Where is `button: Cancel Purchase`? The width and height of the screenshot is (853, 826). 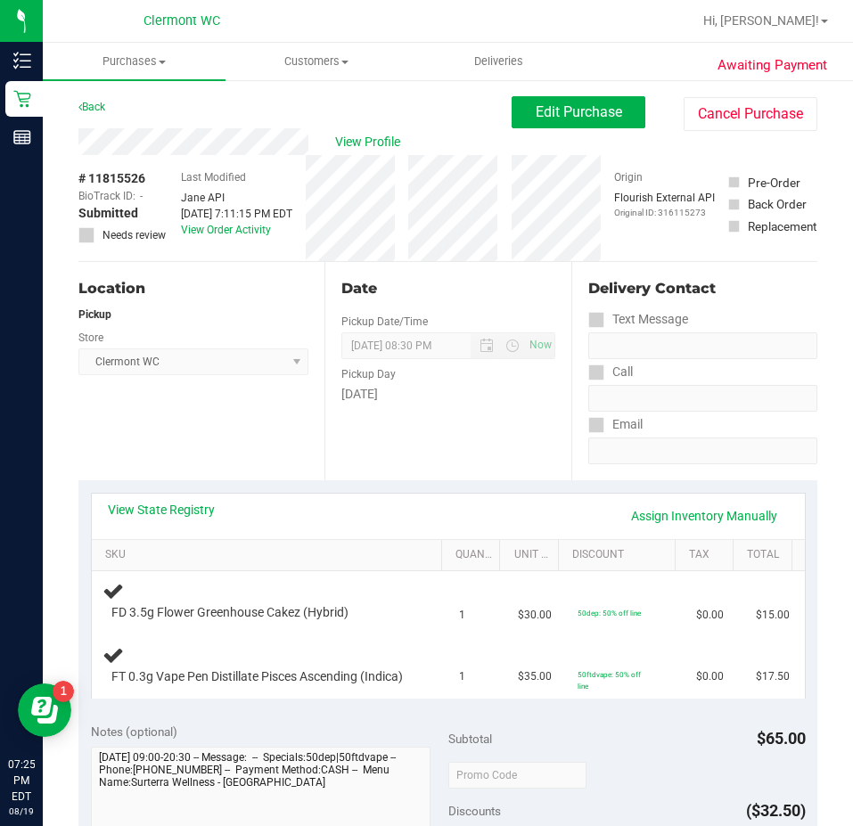
button: Cancel Purchase is located at coordinates (750, 114).